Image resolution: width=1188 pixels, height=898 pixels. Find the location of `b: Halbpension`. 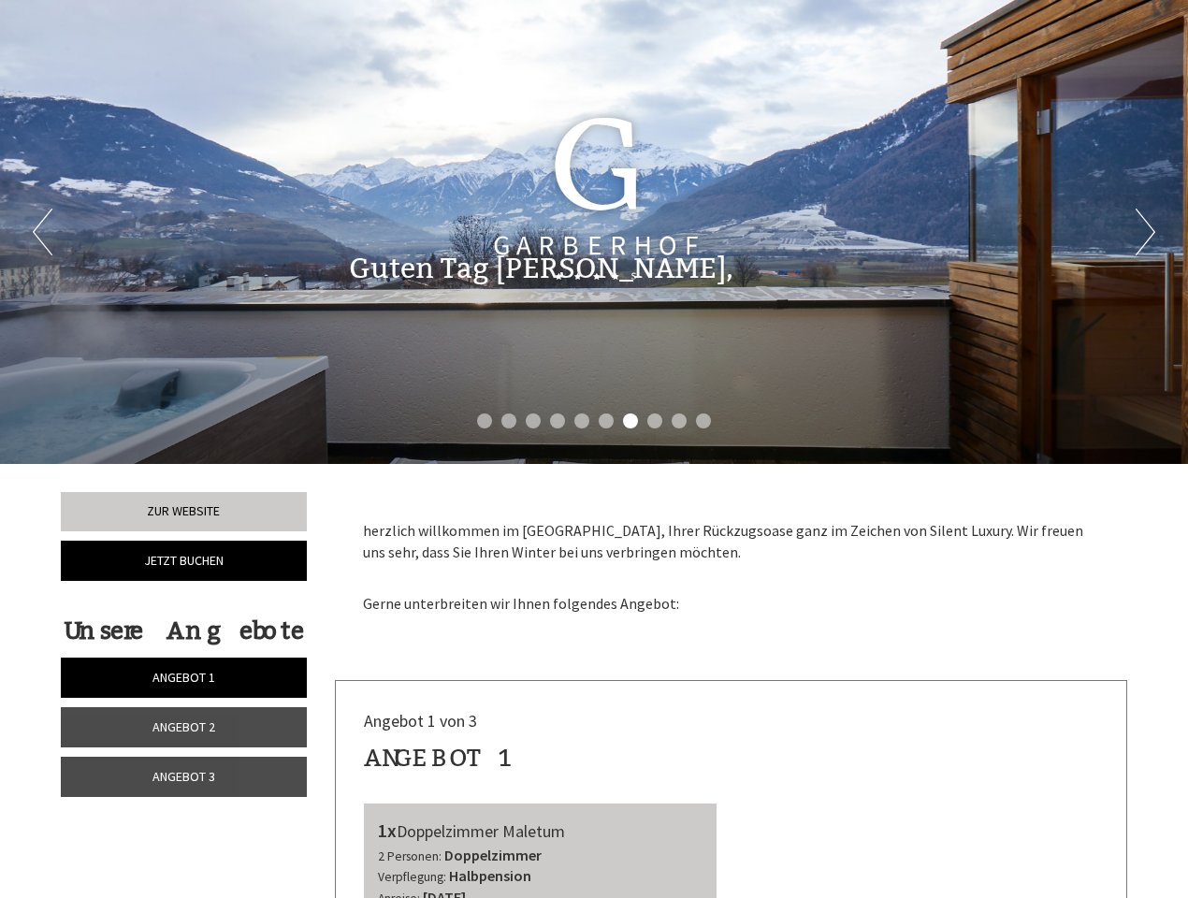

b: Halbpension is located at coordinates (490, 875).